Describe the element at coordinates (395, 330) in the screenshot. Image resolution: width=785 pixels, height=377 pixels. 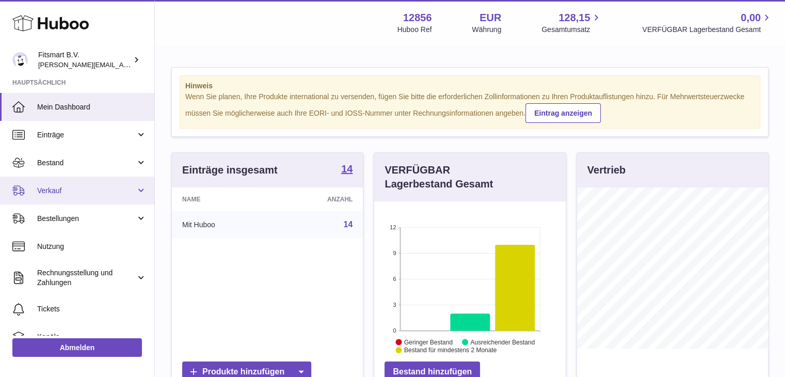
I see `text: 0` at that location.